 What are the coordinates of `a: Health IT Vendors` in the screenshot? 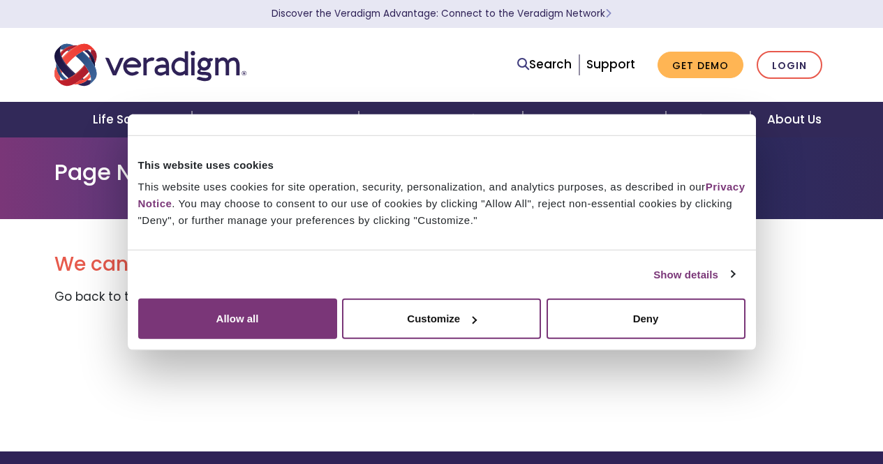 It's located at (594, 119).